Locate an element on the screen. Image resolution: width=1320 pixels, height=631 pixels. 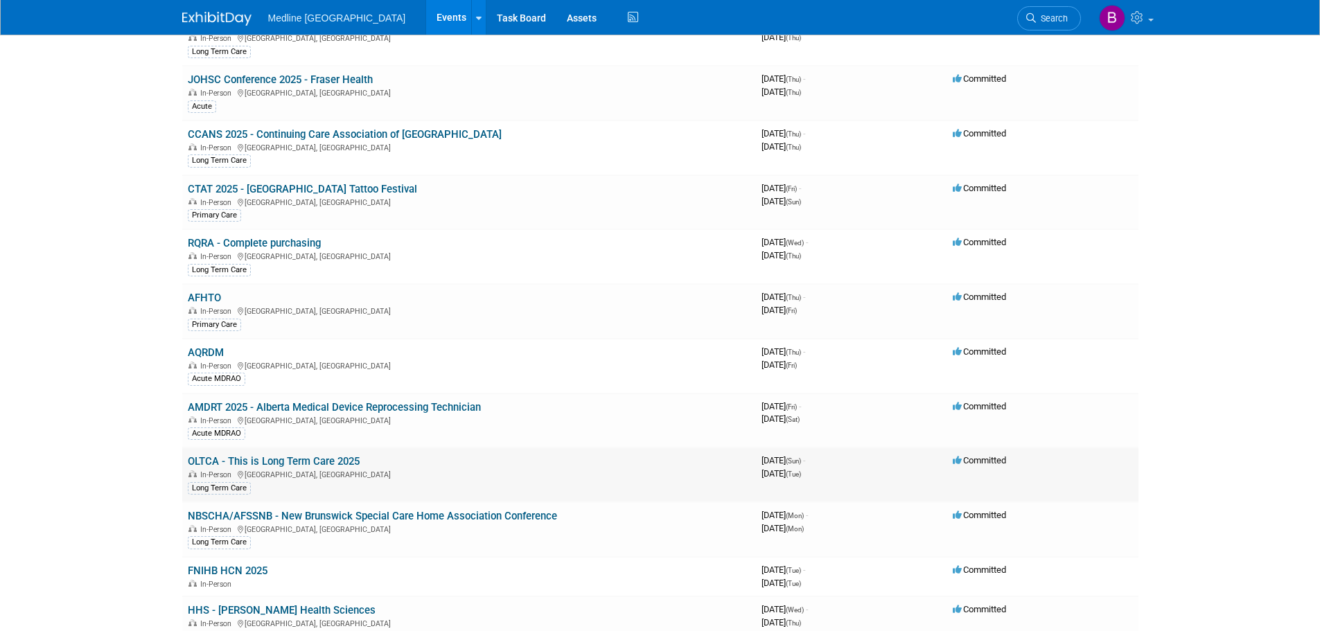
a: OLTCA - This is Long Term Care 2025 is located at coordinates (274, 461).